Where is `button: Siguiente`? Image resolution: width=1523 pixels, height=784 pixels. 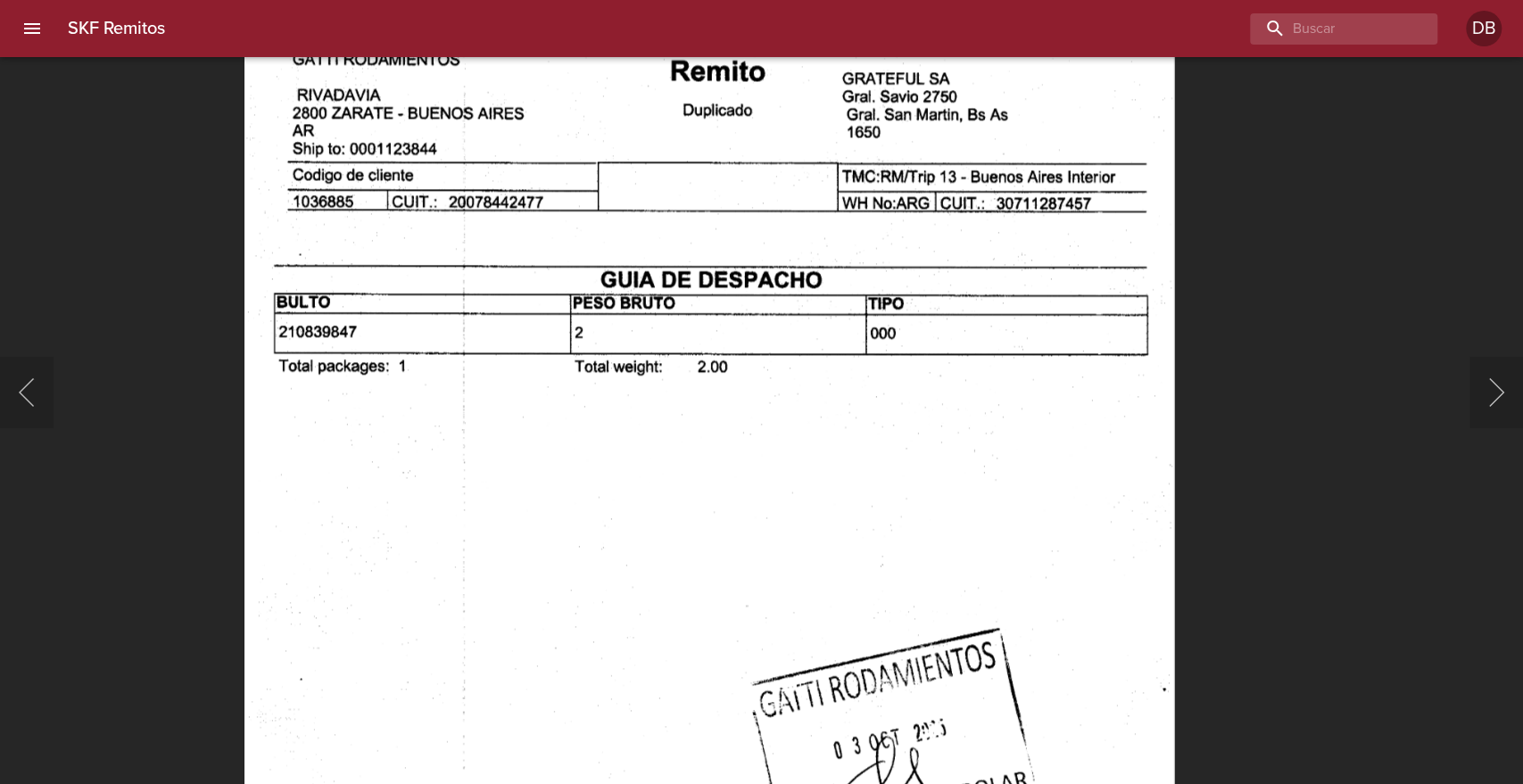 button: Siguiente is located at coordinates (1496, 392).